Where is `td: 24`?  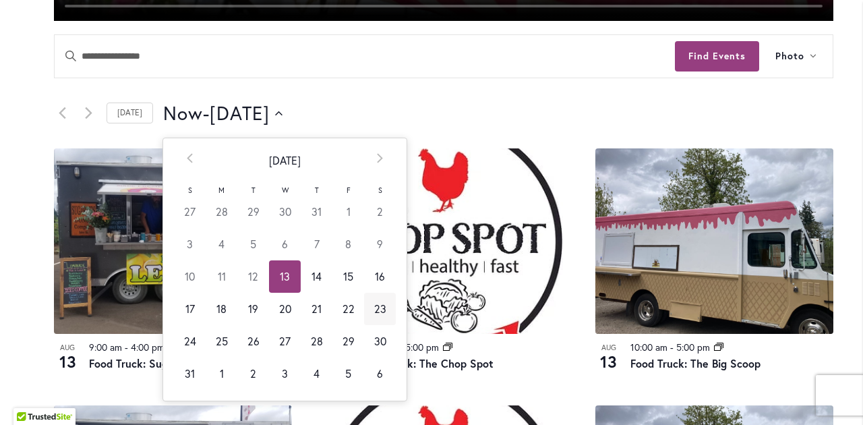 td: 24 is located at coordinates (189, 341).